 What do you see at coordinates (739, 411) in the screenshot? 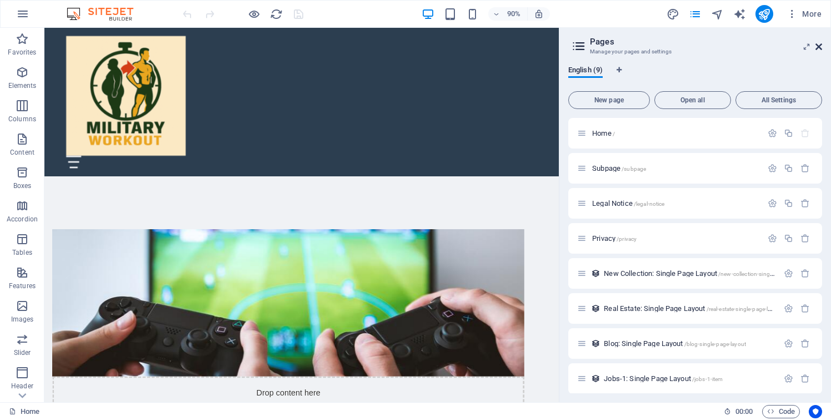
I see `h6: Session time` at bounding box center [739, 411].